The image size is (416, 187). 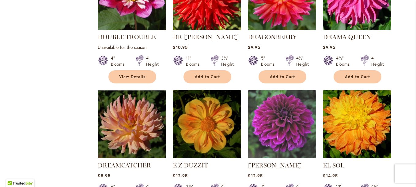 I want to click on div: 4½' Height, so click(x=302, y=61).